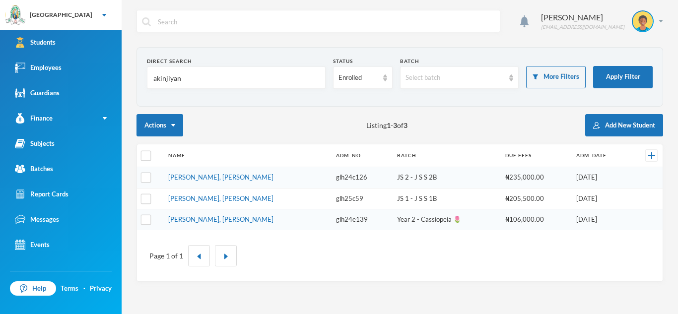 Image resolution: width=678 pixels, height=314 pixels. Describe the element at coordinates (166, 256) in the screenshot. I see `div: Page 1 of 1` at that location.